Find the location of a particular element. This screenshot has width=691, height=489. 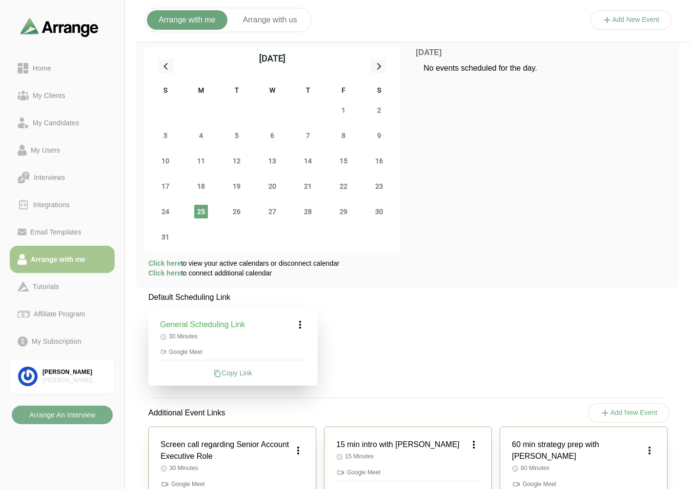

span: Friday, August 1, 2025 is located at coordinates (343, 110).